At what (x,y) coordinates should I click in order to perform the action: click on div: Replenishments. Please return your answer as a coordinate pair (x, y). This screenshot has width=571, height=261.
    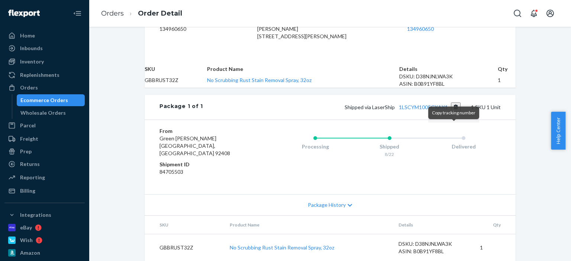
    Looking at the image, I should click on (40, 75).